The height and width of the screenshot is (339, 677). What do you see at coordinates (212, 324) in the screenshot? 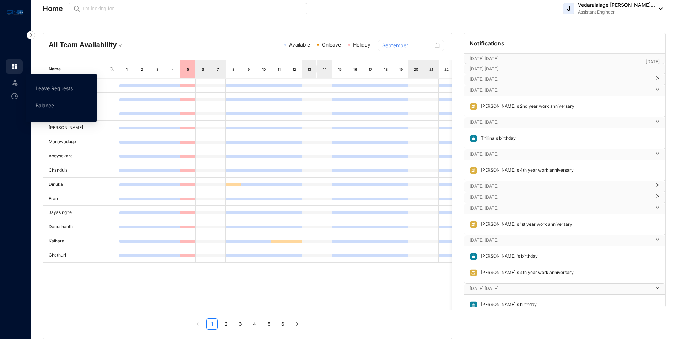
I see `li: 1` at bounding box center [212, 324].